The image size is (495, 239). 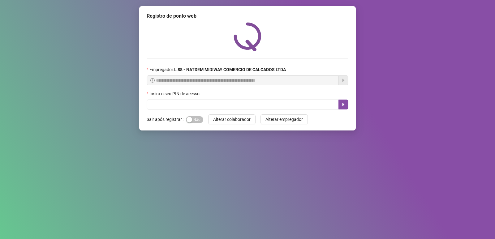 What do you see at coordinates (232, 119) in the screenshot?
I see `button: Alterar colaborador` at bounding box center [232, 119].